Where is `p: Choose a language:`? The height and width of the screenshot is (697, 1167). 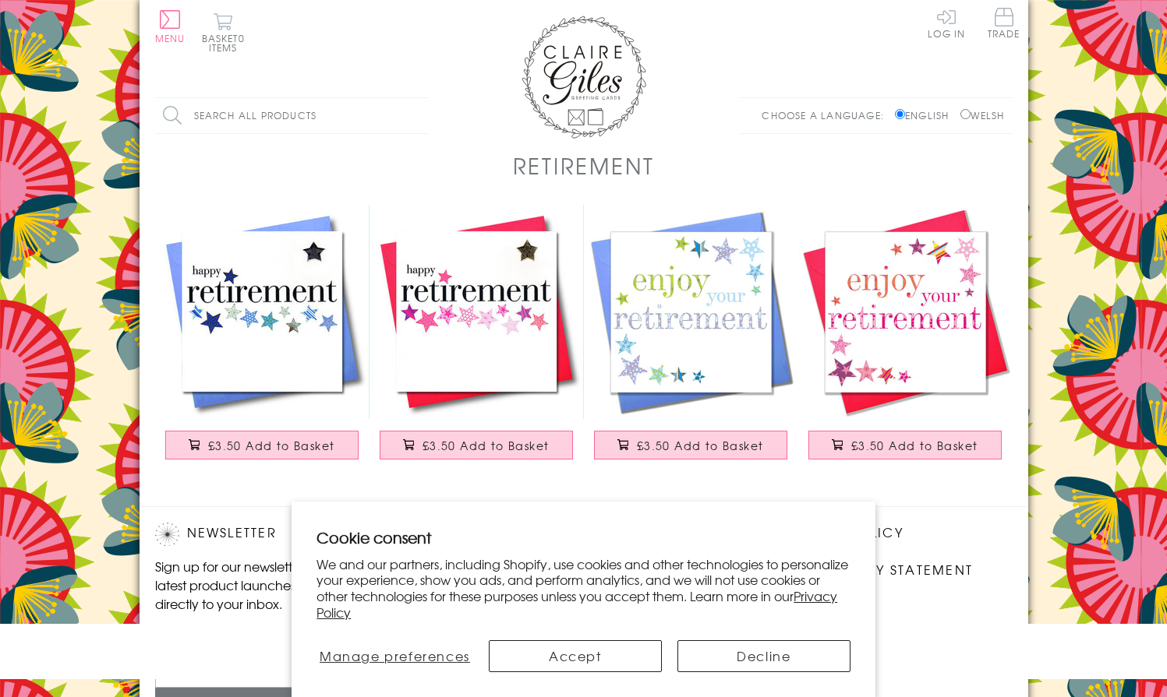 p: Choose a language: is located at coordinates (826, 115).